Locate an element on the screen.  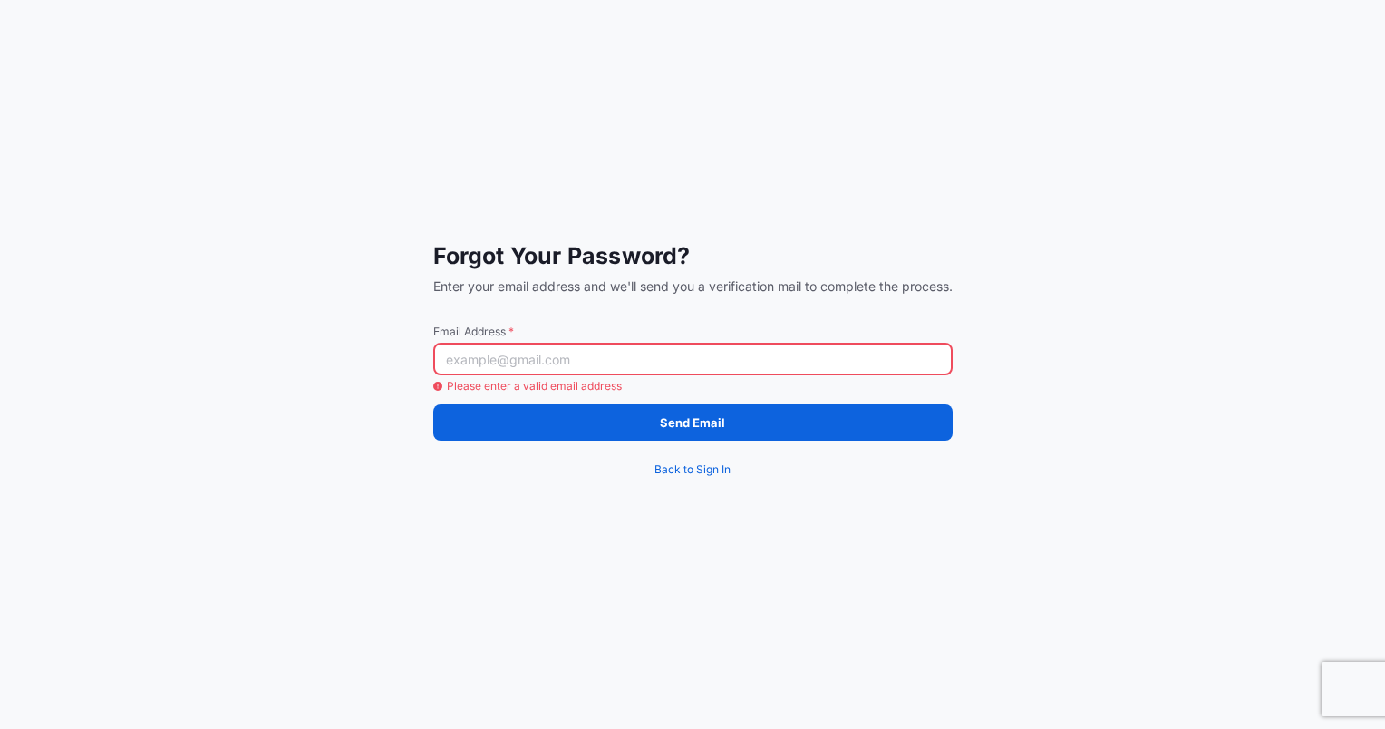
span: Email Address is located at coordinates (693, 332).